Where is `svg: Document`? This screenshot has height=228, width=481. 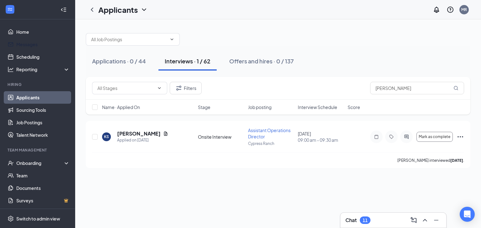 svg: Document is located at coordinates (166, 134).